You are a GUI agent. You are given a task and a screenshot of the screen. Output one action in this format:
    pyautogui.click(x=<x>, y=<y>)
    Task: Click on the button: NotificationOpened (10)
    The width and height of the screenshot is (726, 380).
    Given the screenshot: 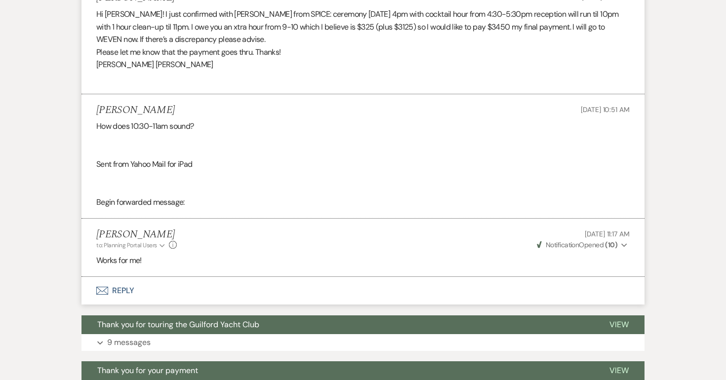 What is the action you would take?
    pyautogui.click(x=582, y=245)
    